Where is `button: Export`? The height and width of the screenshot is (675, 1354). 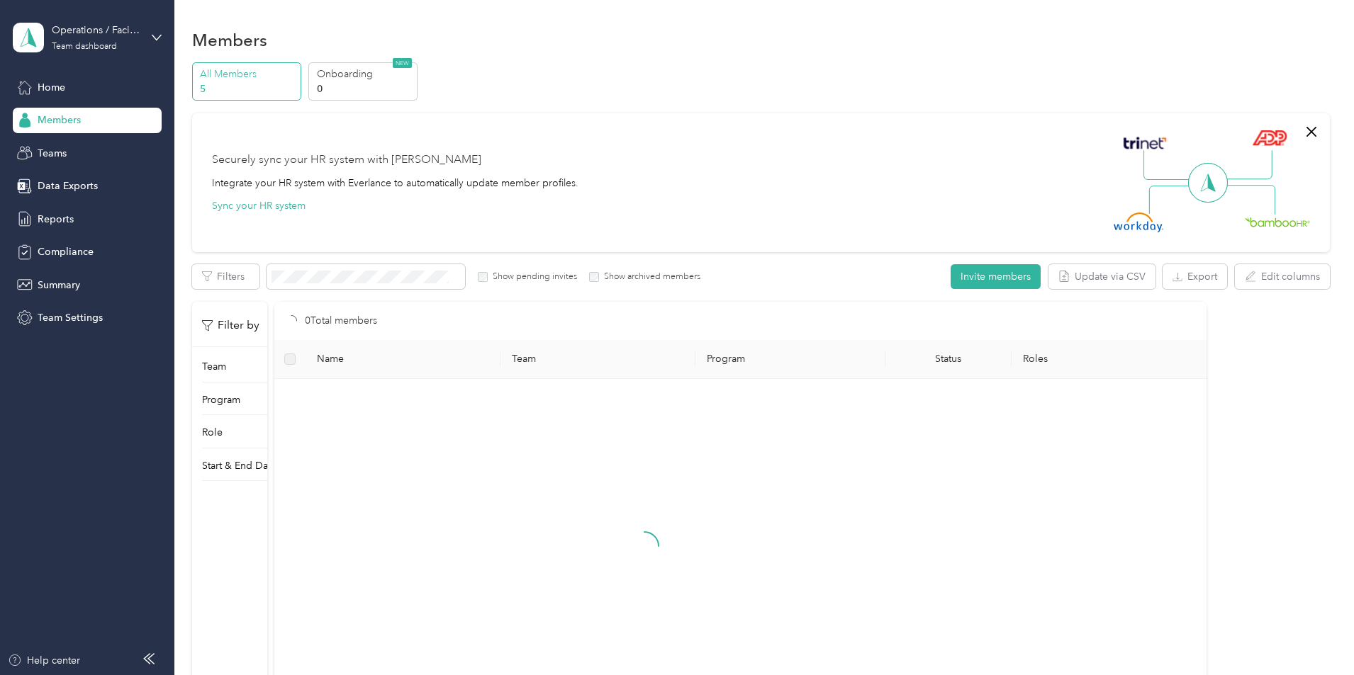
button: Export is located at coordinates (1194, 276).